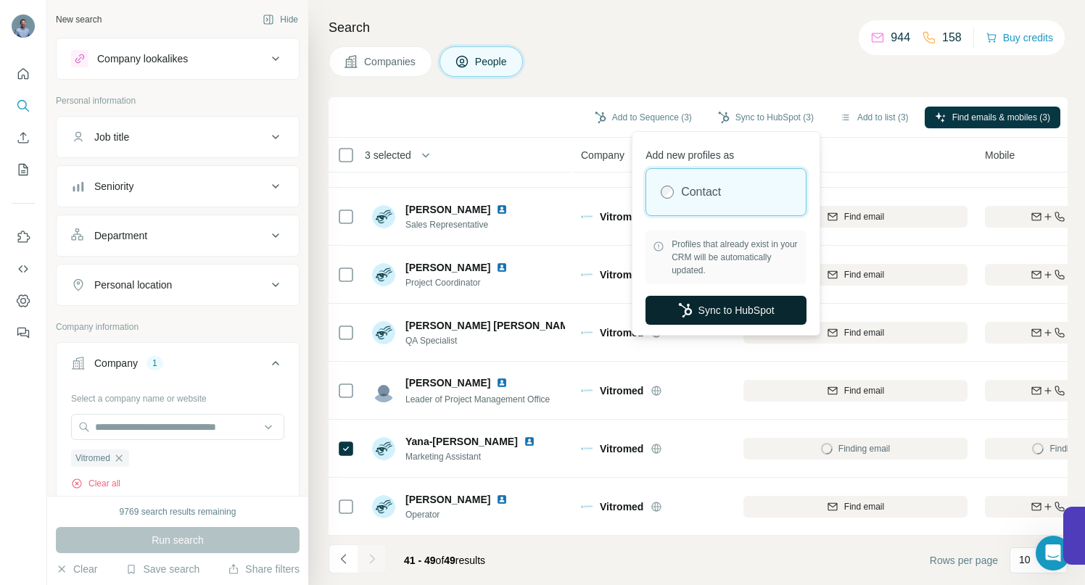 The height and width of the screenshot is (585, 1085). What do you see at coordinates (1001, 117) in the screenshot?
I see `span: Find emails & mobiles (3)` at bounding box center [1001, 117].